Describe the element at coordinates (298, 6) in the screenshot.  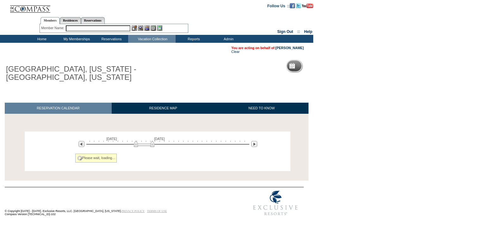
I see `img: Follow us on Twitter` at that location.